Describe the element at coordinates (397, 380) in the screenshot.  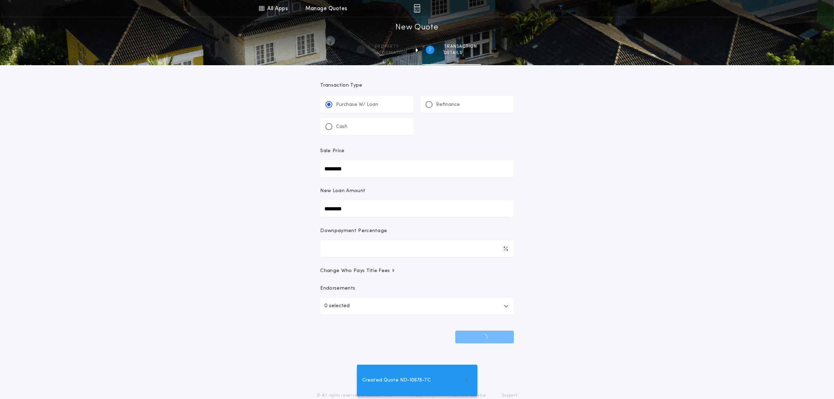
I see `span: Created Quote ND-10678-TC` at that location.